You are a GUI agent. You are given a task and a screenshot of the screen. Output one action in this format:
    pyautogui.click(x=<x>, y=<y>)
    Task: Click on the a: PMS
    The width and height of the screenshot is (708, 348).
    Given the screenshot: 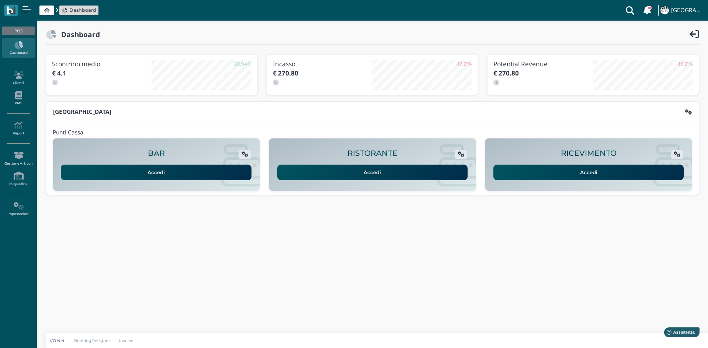 What is the action you would take?
    pyautogui.click(x=18, y=98)
    